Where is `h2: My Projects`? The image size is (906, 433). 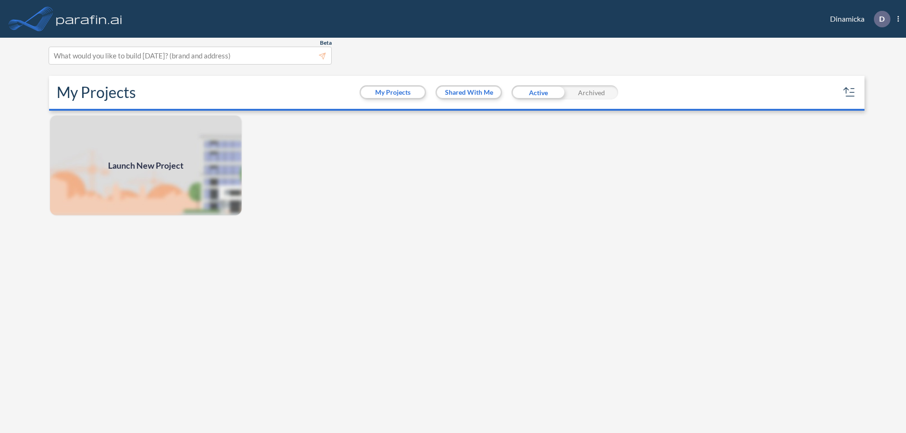
h2: My Projects is located at coordinates (96, 92).